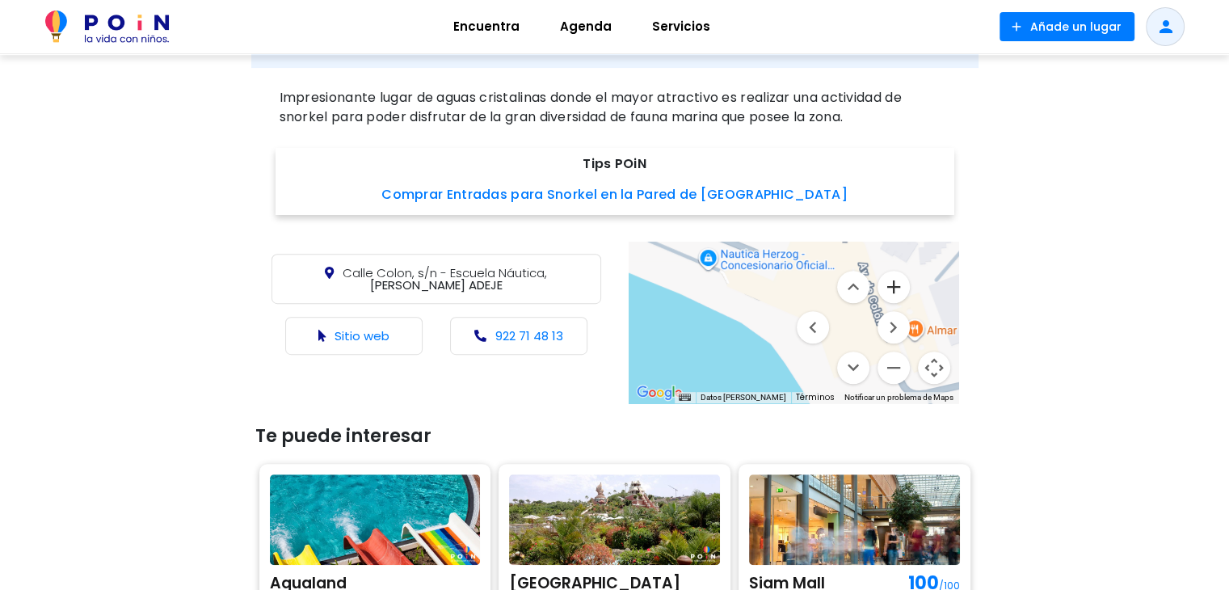 This screenshot has height=590, width=1229. I want to click on button: Datos del mapa, so click(744, 398).